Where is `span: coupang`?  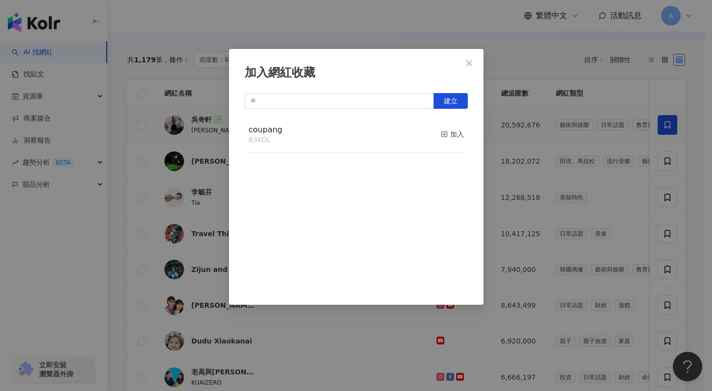 span: coupang is located at coordinates (265, 129).